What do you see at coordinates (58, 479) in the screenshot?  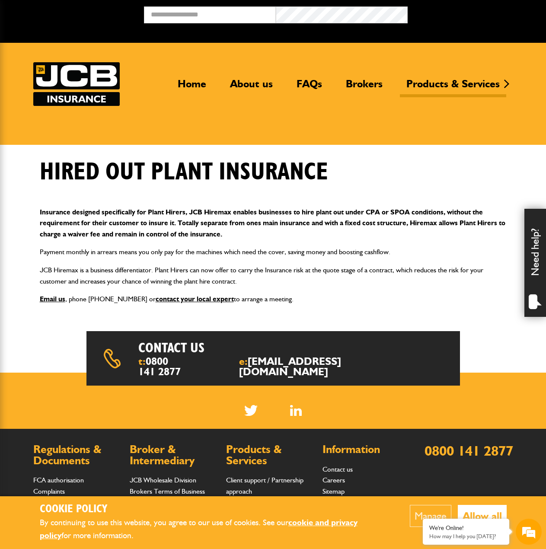 I see `a: FCA authorisation` at bounding box center [58, 479].